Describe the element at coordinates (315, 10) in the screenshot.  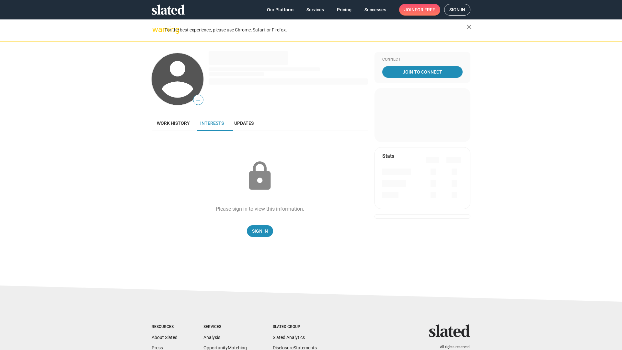
I see `span: Services` at that location.